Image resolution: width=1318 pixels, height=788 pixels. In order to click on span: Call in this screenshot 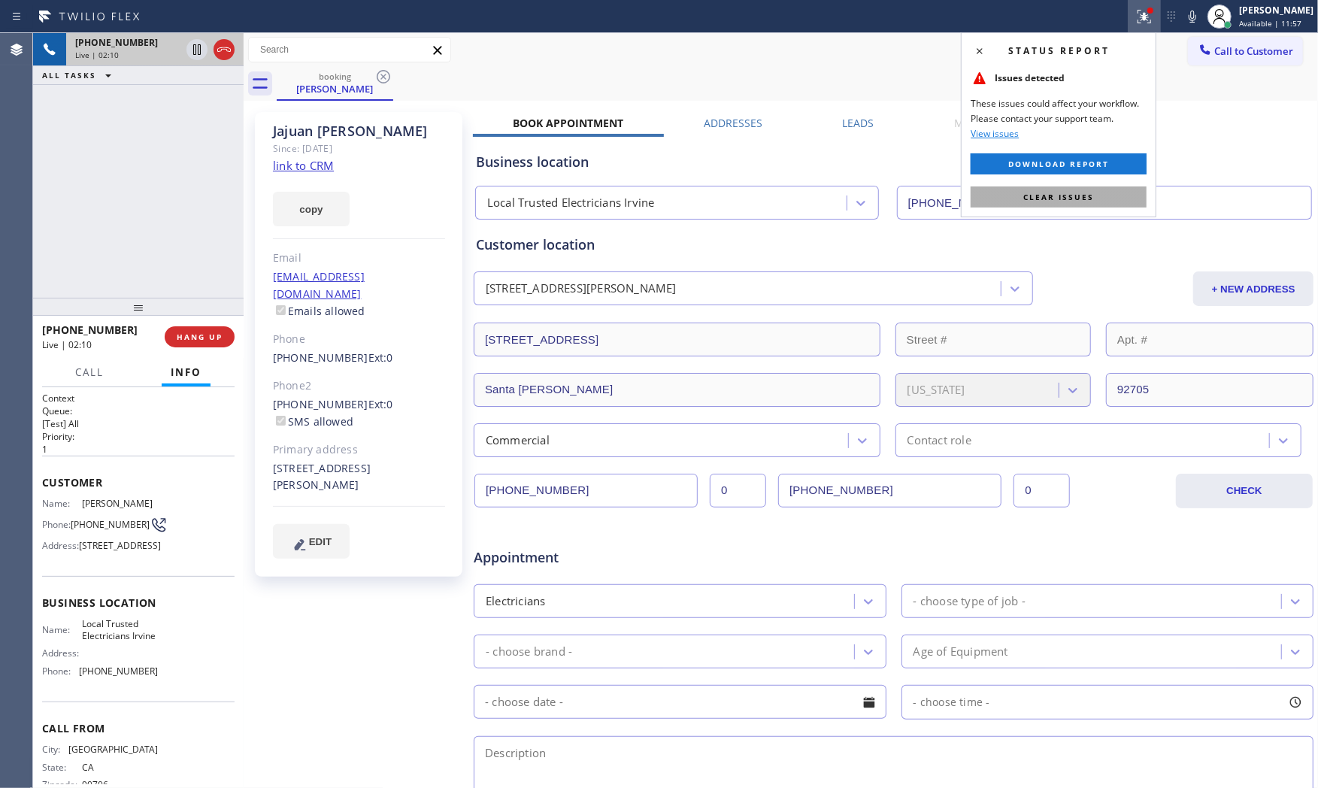, I will do `click(89, 372)`.